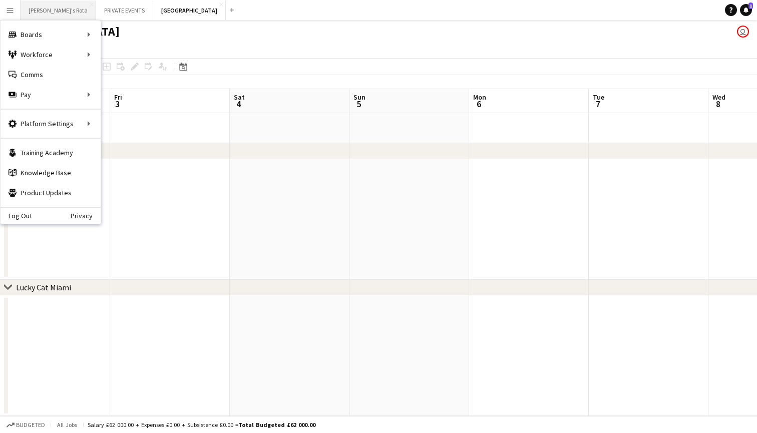  Describe the element at coordinates (118, 97) in the screenshot. I see `span: Fri` at that location.